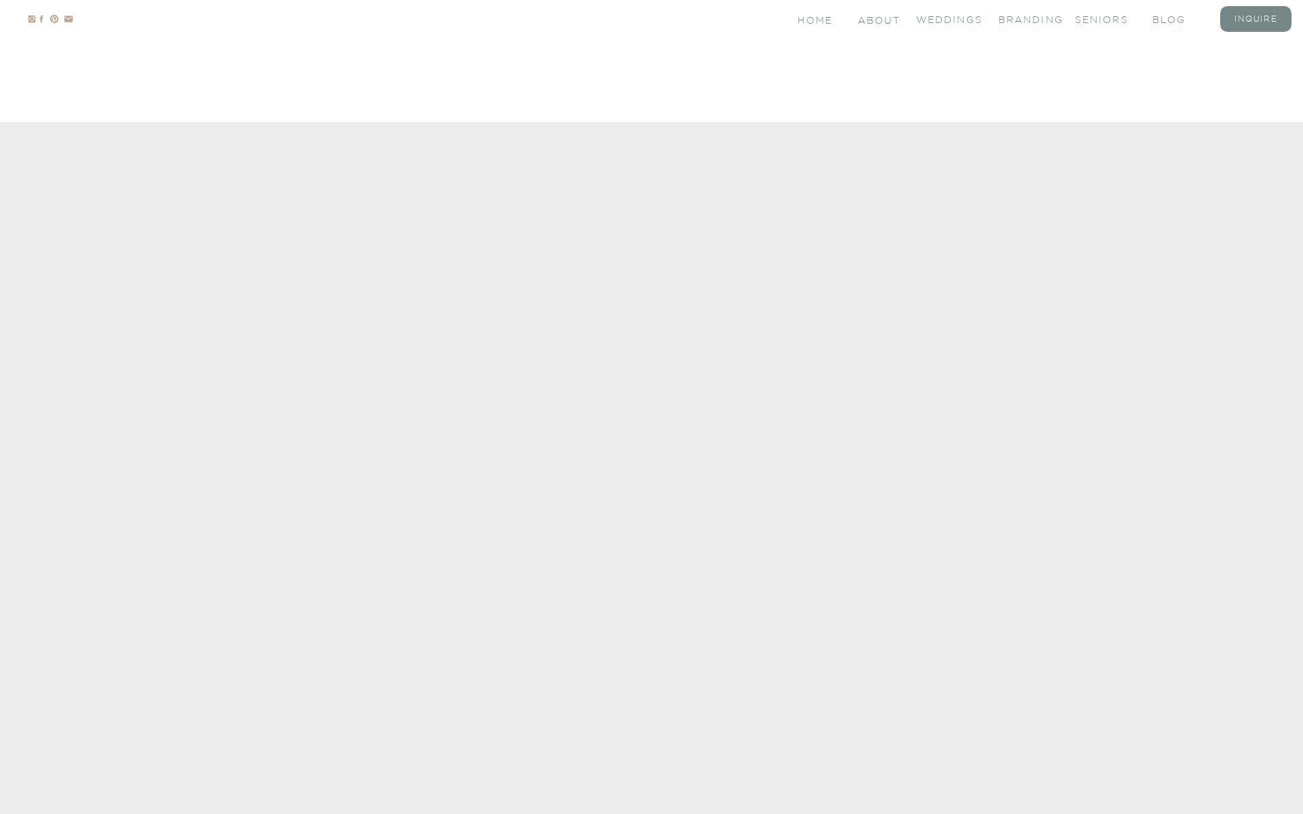 Image resolution: width=1303 pixels, height=814 pixels. What do you see at coordinates (943, 18) in the screenshot?
I see `nav: Weddings` at bounding box center [943, 18].